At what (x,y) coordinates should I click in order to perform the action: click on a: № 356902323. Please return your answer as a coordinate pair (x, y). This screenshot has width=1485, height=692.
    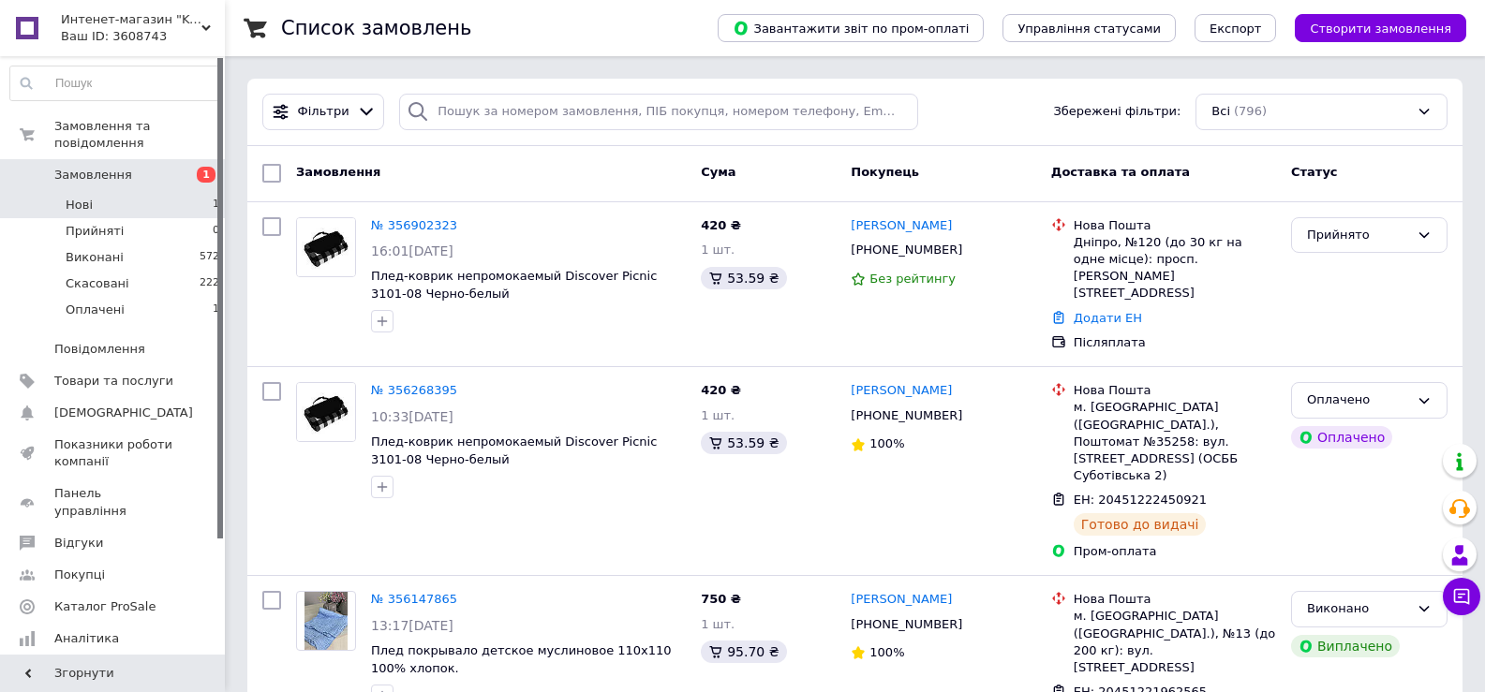
    Looking at the image, I should click on (414, 225).